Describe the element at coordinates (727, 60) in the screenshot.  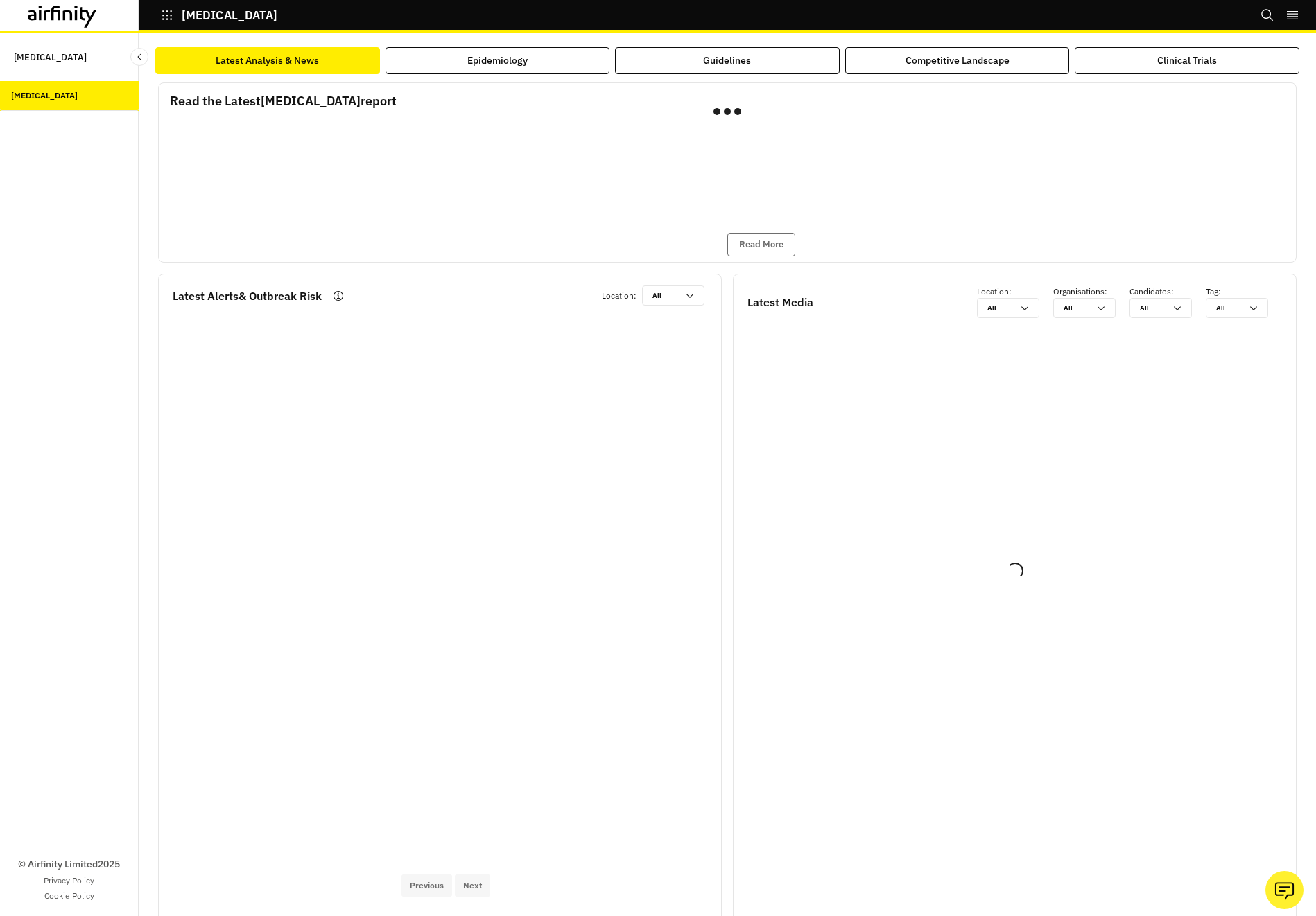
I see `div: Guidelines` at that location.